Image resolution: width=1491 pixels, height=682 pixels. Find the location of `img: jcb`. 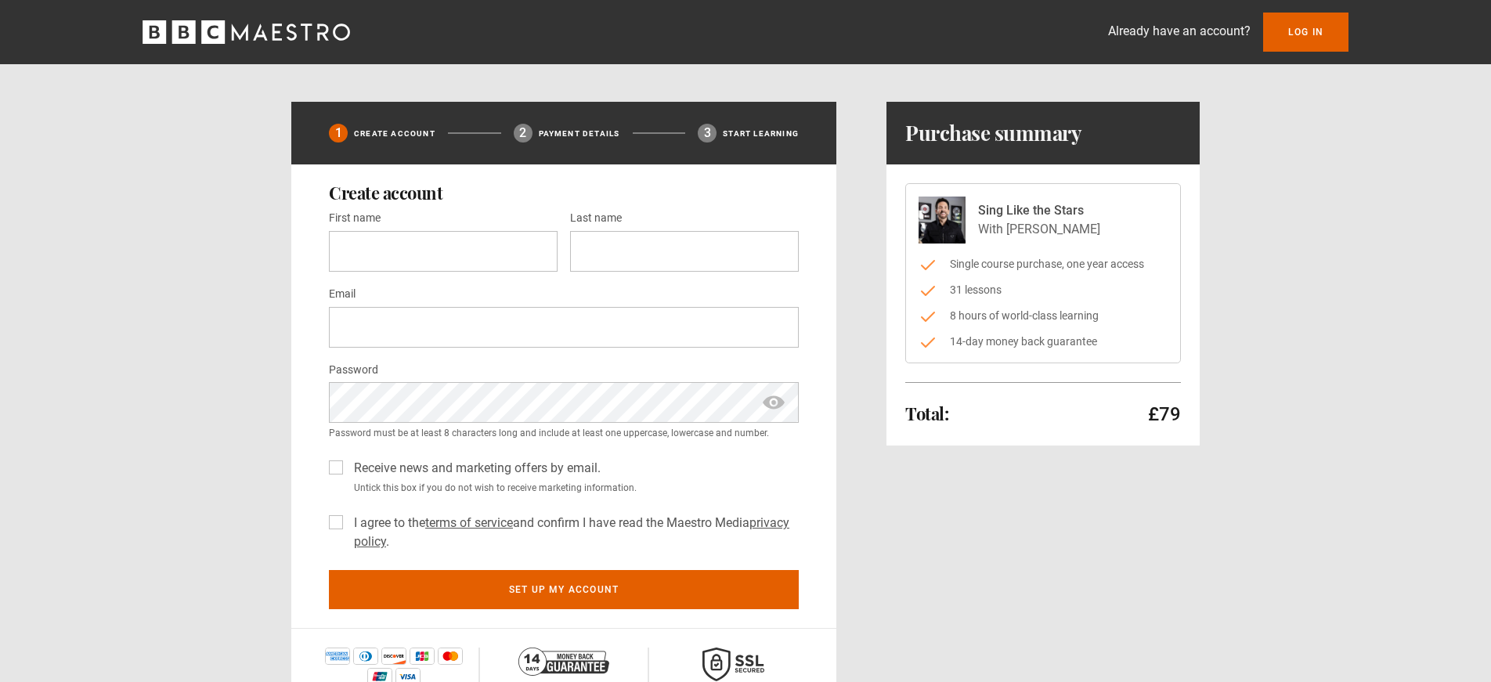

img: jcb is located at coordinates (422, 656).